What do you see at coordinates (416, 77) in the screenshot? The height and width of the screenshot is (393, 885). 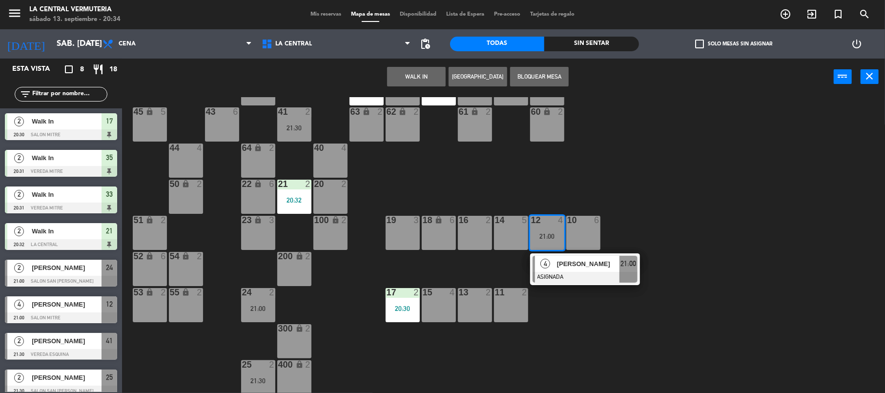 I see `button: WALK IN` at bounding box center [416, 77].